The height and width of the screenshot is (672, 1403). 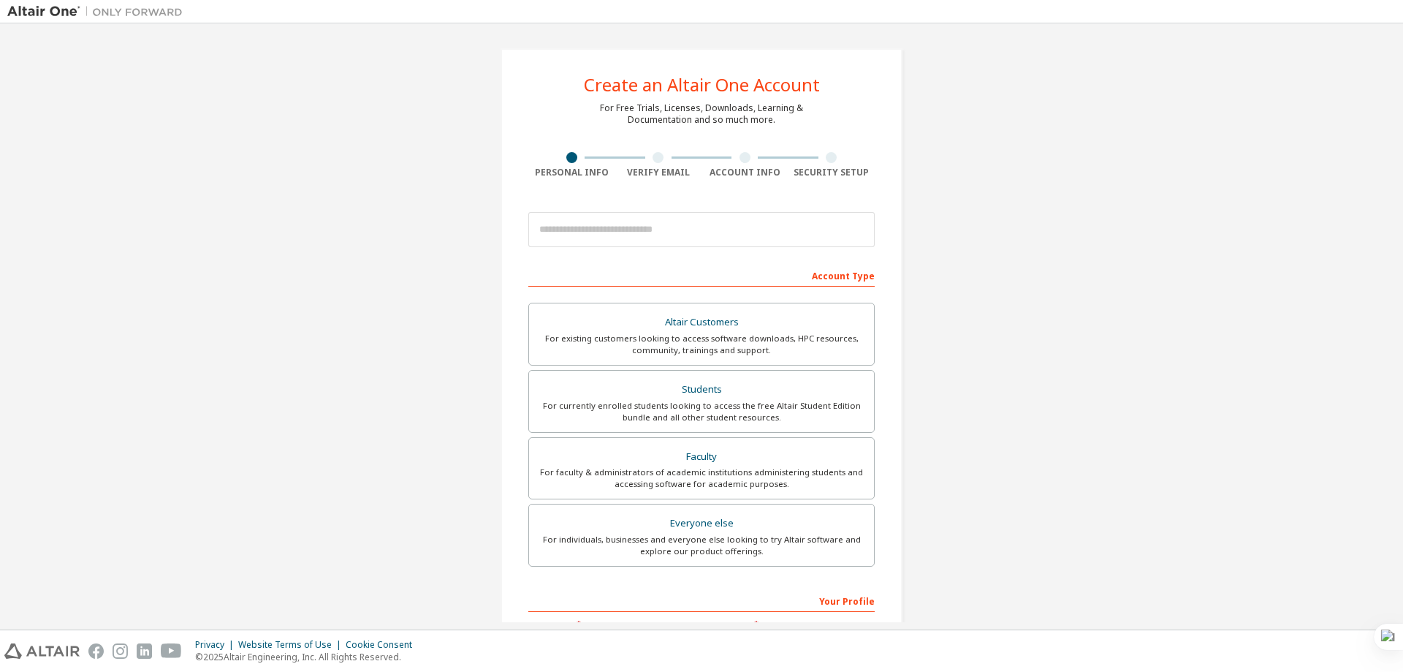 I want to click on div: Students, so click(x=701, y=389).